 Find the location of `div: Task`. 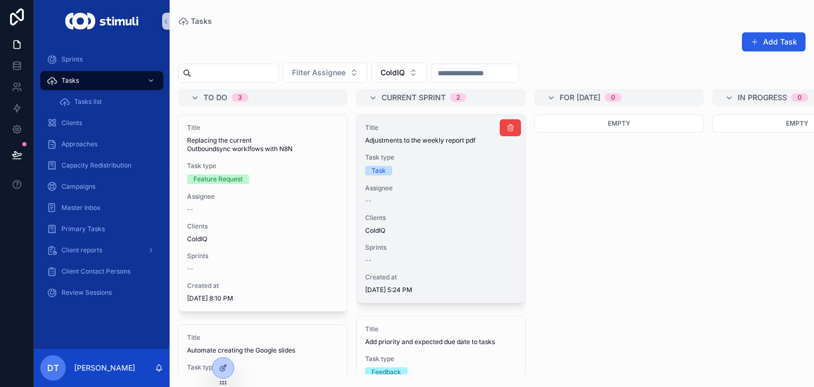

div: Task is located at coordinates (378, 171).